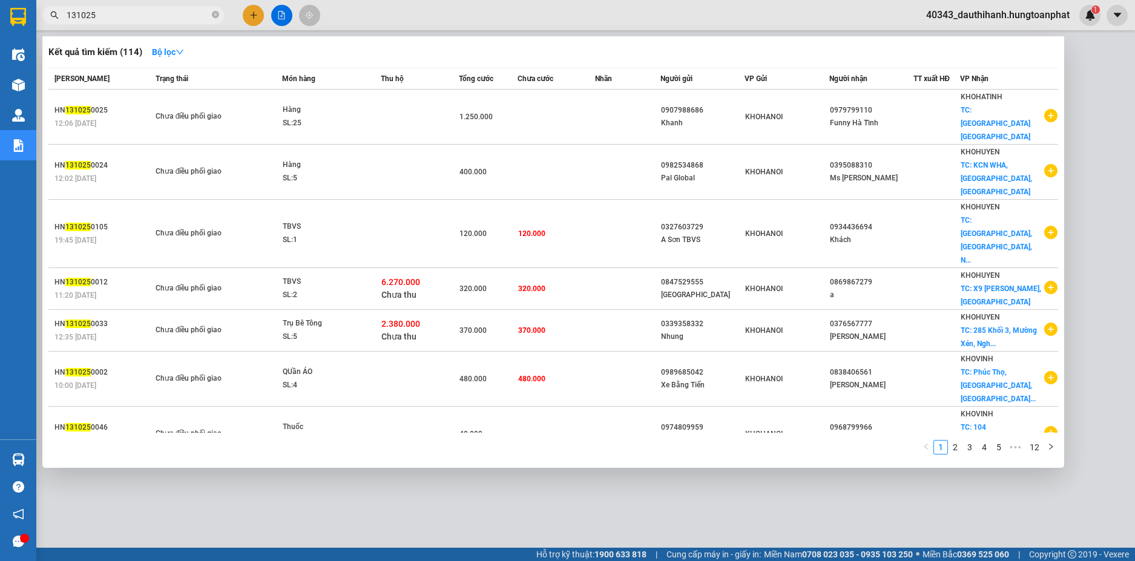 Image resolution: width=1135 pixels, height=561 pixels. What do you see at coordinates (401, 324) in the screenshot?
I see `span: 2.380.000` at bounding box center [401, 324].